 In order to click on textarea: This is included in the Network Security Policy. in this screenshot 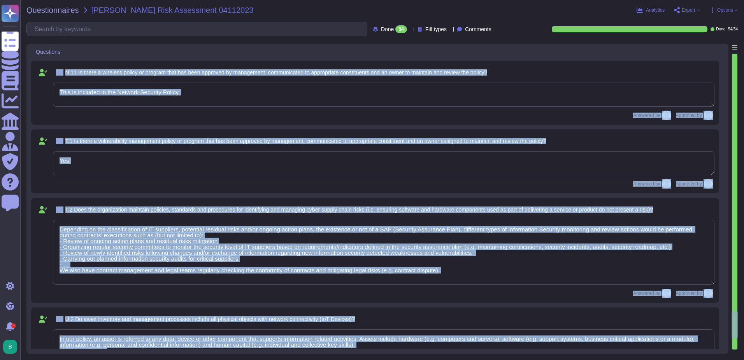, I will do `click(384, 95)`.